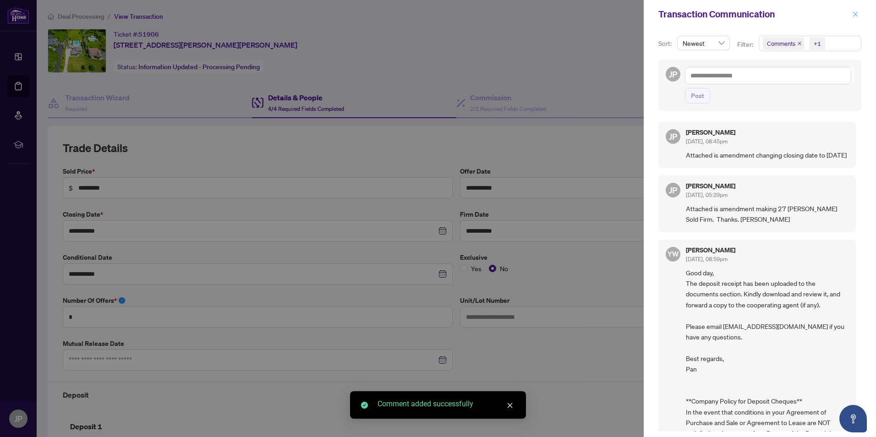 The width and height of the screenshot is (876, 437). Describe the element at coordinates (673, 254) in the screenshot. I see `span: YW` at that location.